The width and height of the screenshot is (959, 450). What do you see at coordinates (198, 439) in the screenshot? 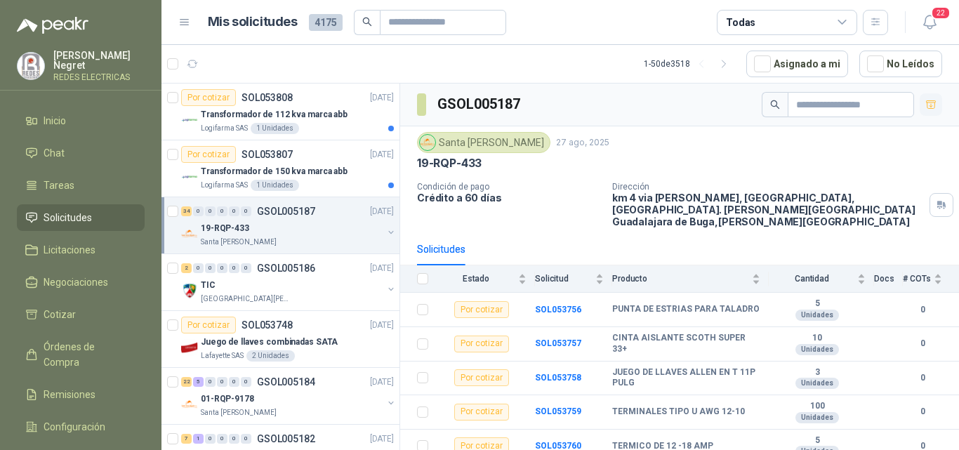
I see `div: 1` at bounding box center [198, 439].